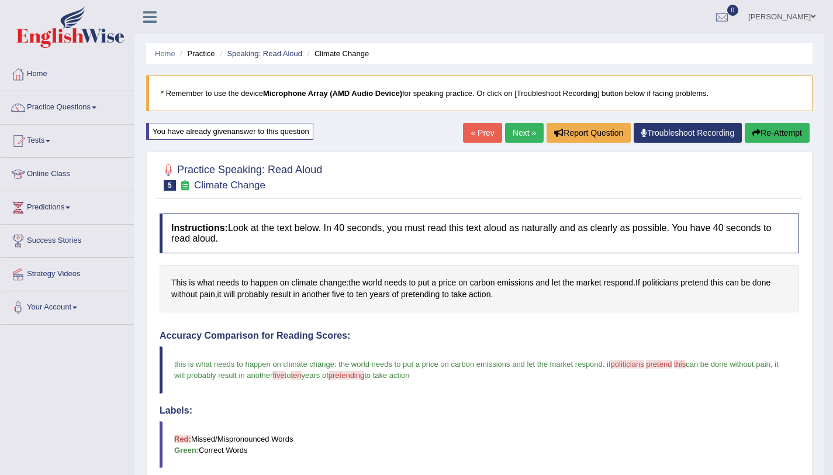 This screenshot has width=833, height=475. Describe the element at coordinates (67, 272) in the screenshot. I see `a: Strategy Videos` at that location.